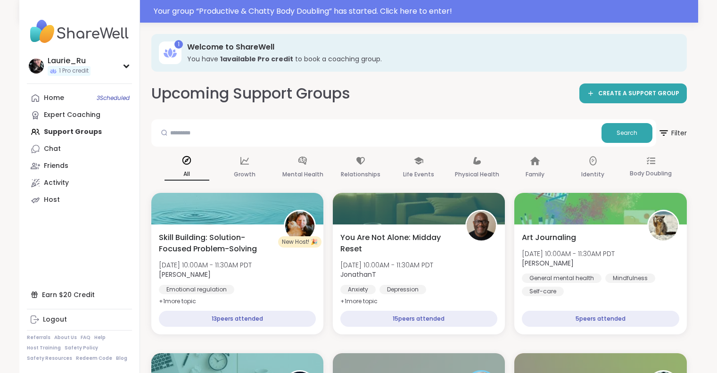  I want to click on a: Home3Scheduled, so click(79, 98).